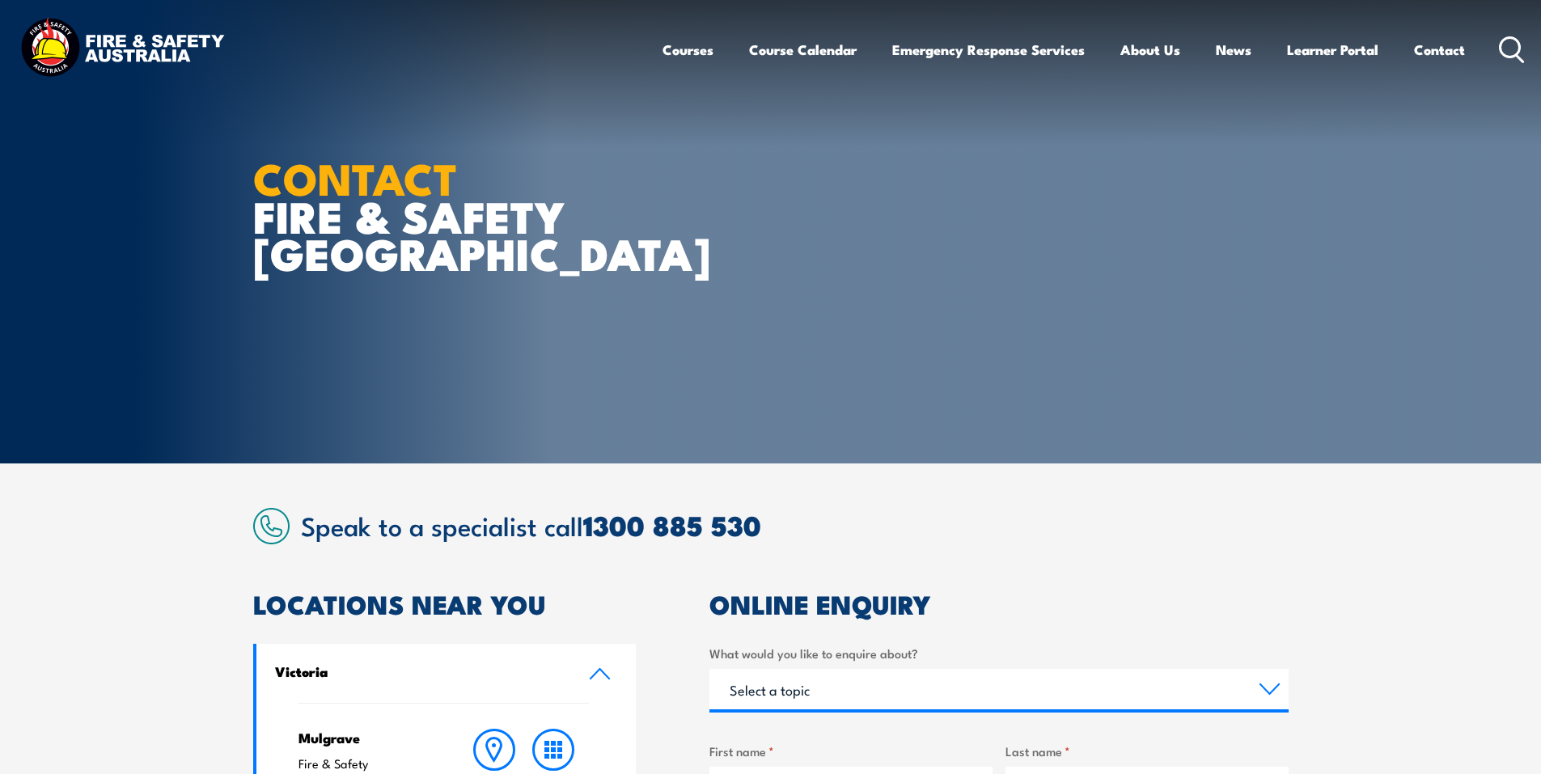 This screenshot has width=1541, height=774. I want to click on h2: ONLINE ENQUIRY, so click(999, 603).